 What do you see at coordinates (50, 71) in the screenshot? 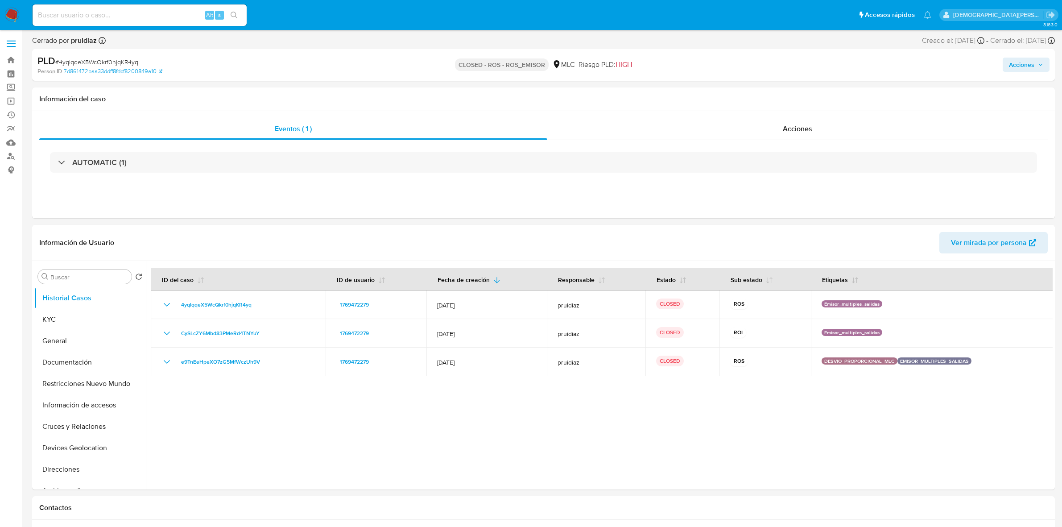
I see `b: Person ID` at bounding box center [50, 71].